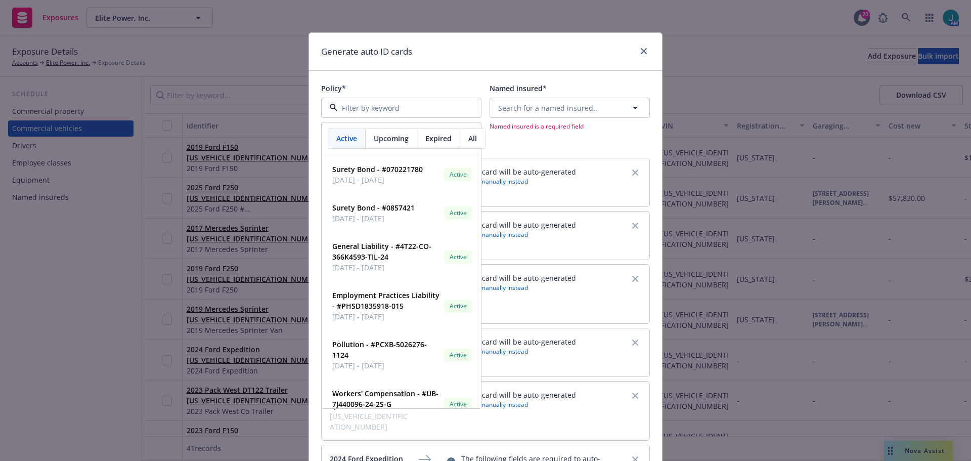 This screenshot has width=971, height=461. Describe the element at coordinates (382, 251) in the screenshot. I see `strong: General Liability - #4T22-CO-366K4593-TIL-24` at that location.